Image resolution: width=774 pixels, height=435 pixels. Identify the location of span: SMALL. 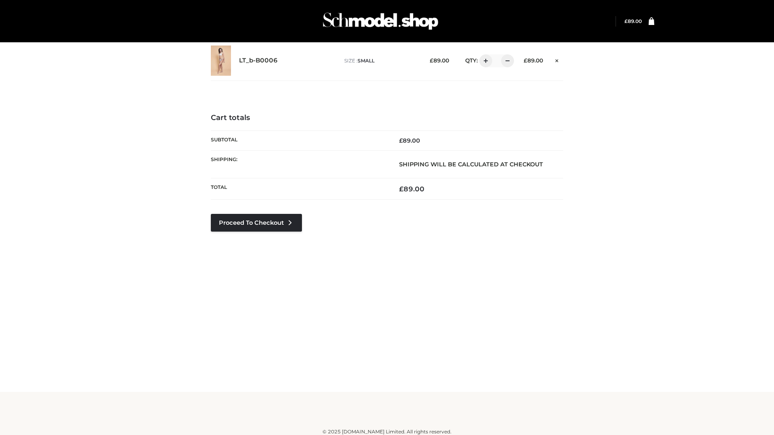
(366, 60).